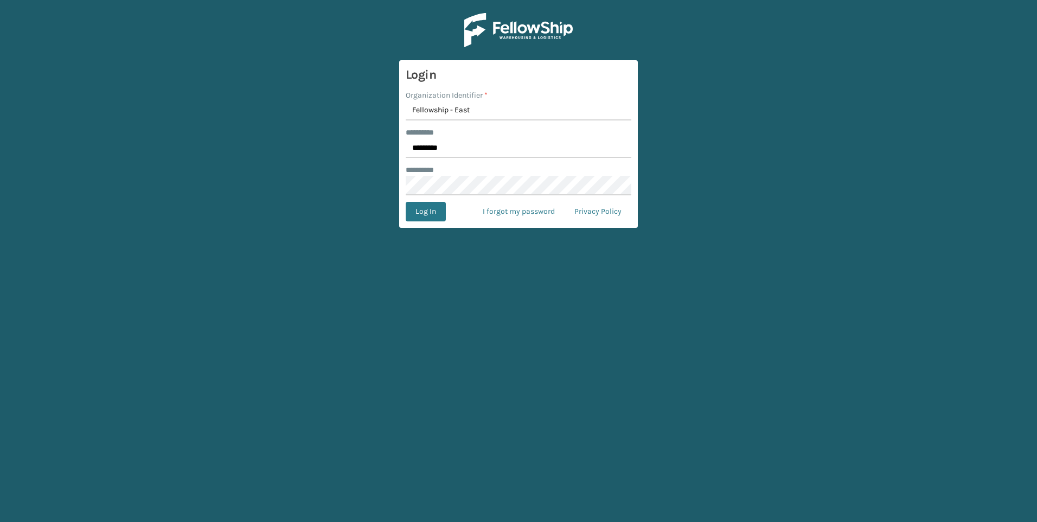 The height and width of the screenshot is (522, 1037). What do you see at coordinates (519, 75) in the screenshot?
I see `h3: Login` at bounding box center [519, 75].